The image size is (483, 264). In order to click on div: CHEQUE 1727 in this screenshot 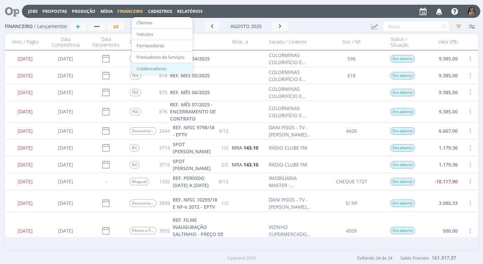, I will do `click(351, 181)`.